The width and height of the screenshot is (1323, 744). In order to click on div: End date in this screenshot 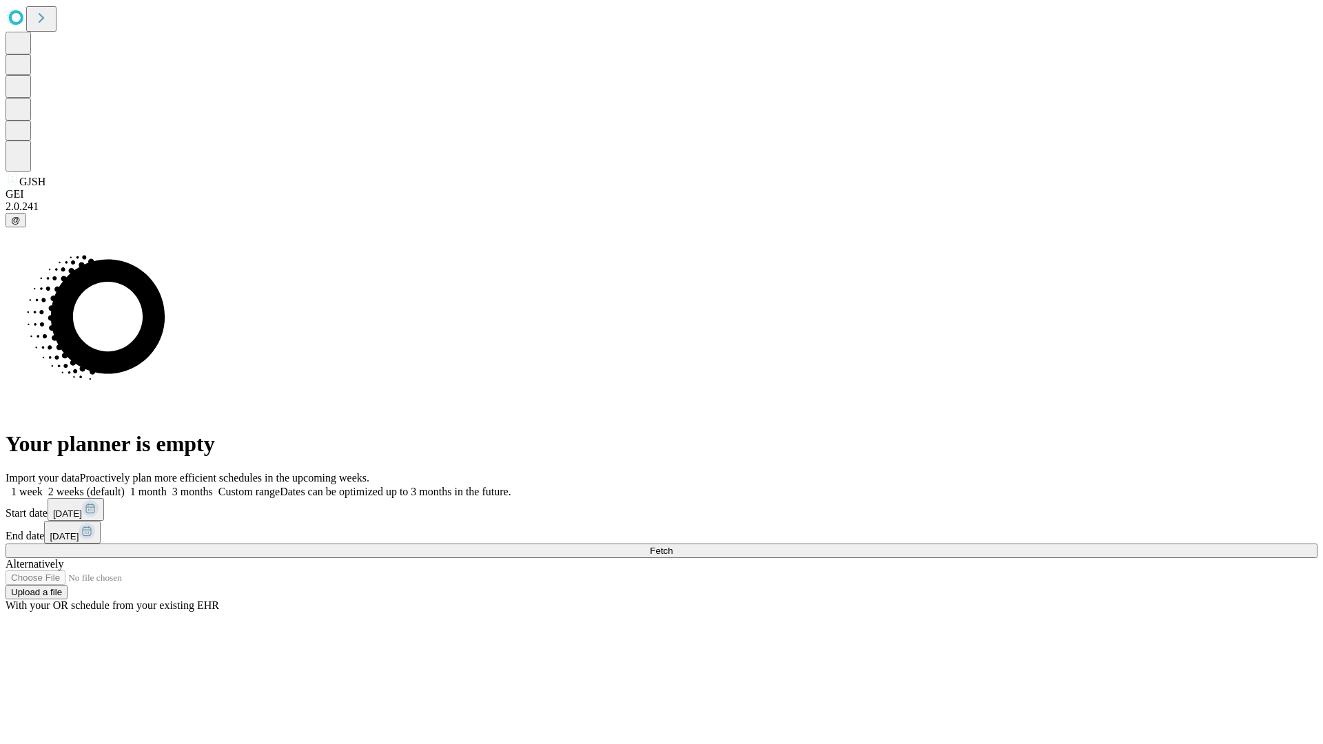, I will do `click(662, 532)`.